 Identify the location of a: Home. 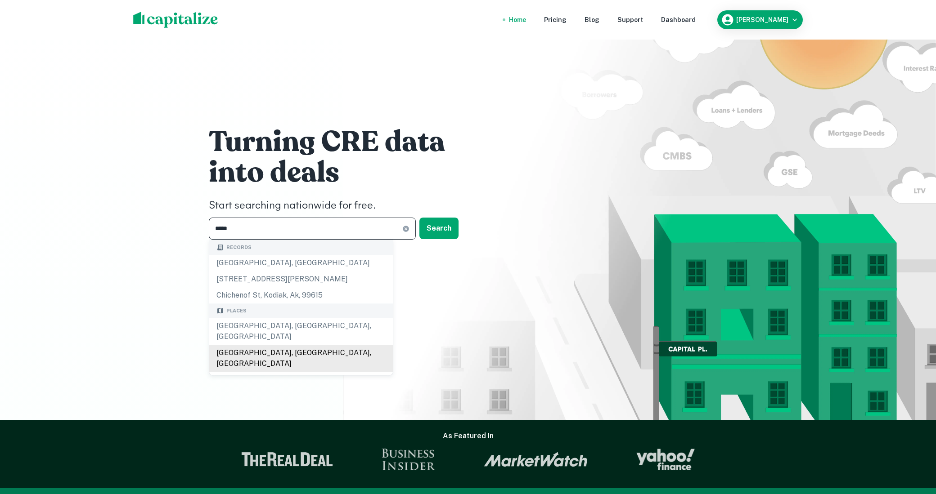
(517, 20).